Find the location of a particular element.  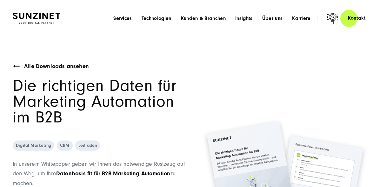

a: Services is located at coordinates (122, 18).